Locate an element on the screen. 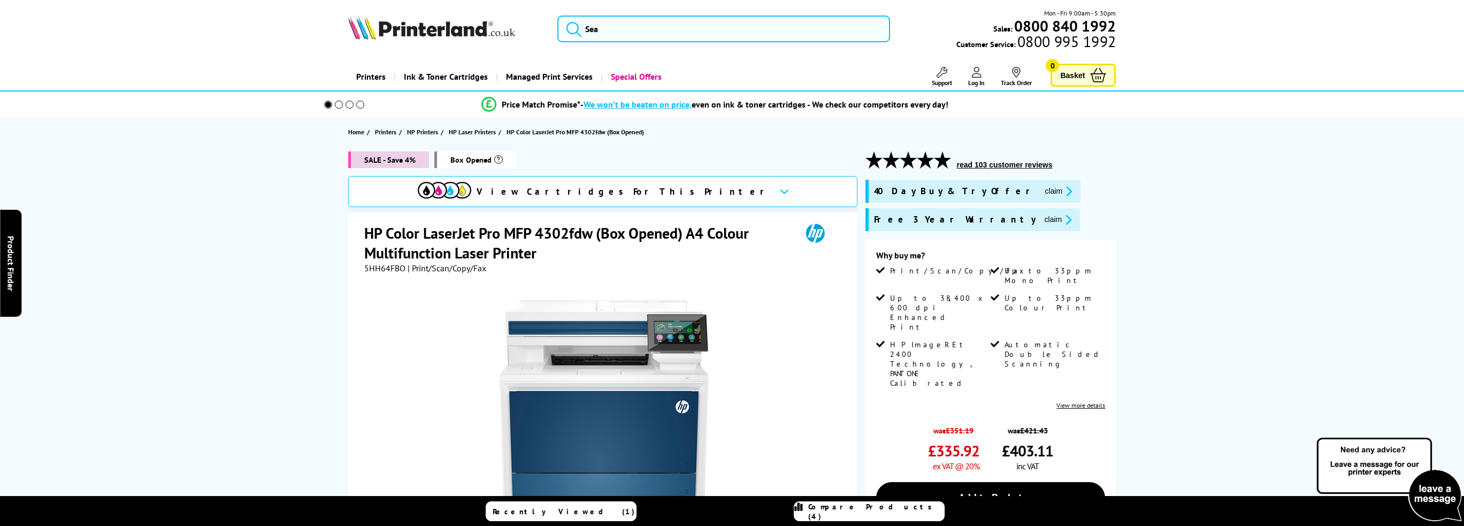  span: inc VAT is located at coordinates (1028, 466).